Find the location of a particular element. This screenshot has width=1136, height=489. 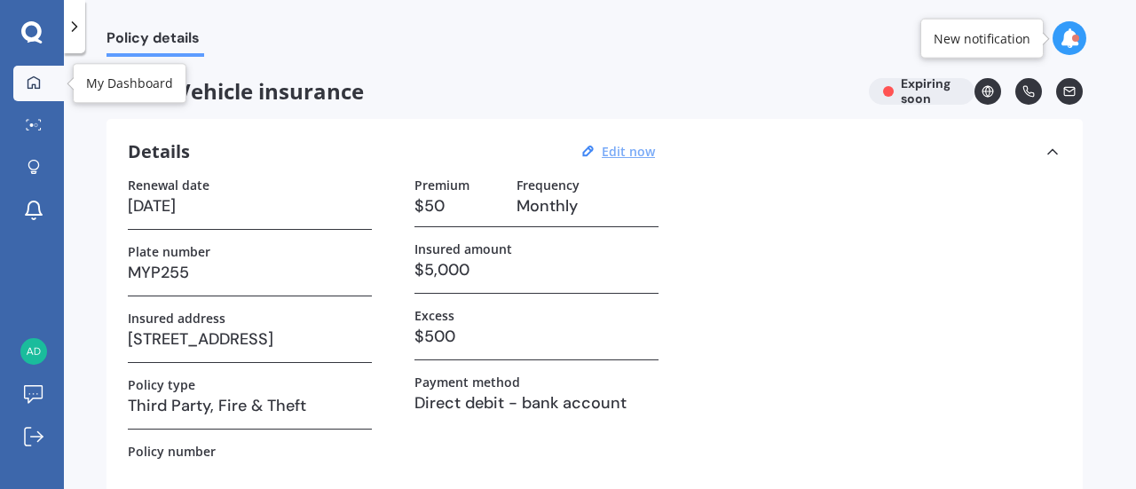

u: Edit now is located at coordinates (629, 151).